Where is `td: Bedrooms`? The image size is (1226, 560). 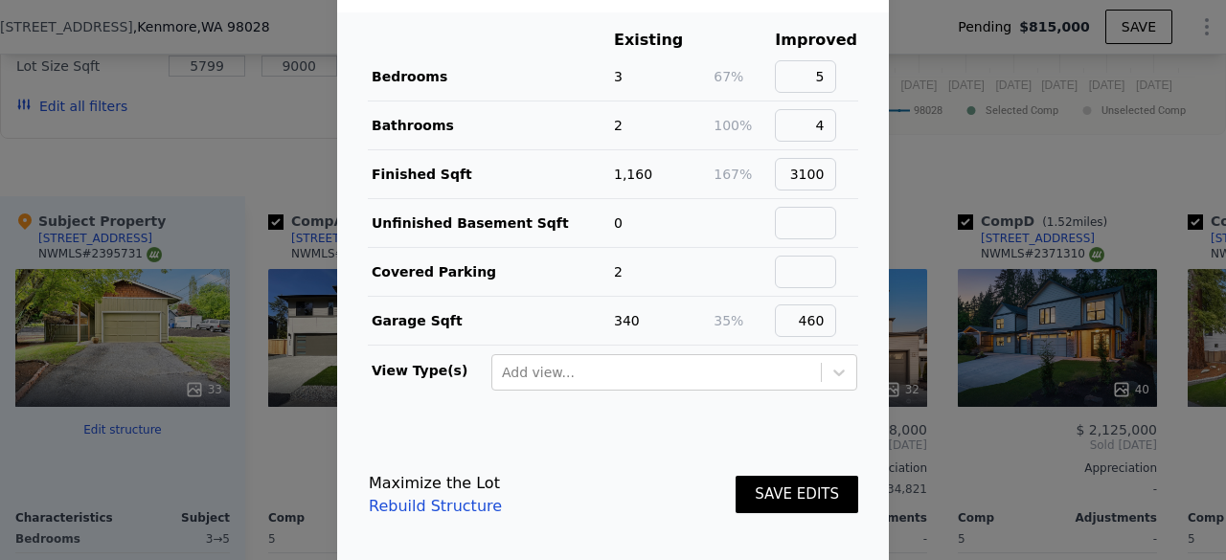
td: Bedrooms is located at coordinates (491, 77).